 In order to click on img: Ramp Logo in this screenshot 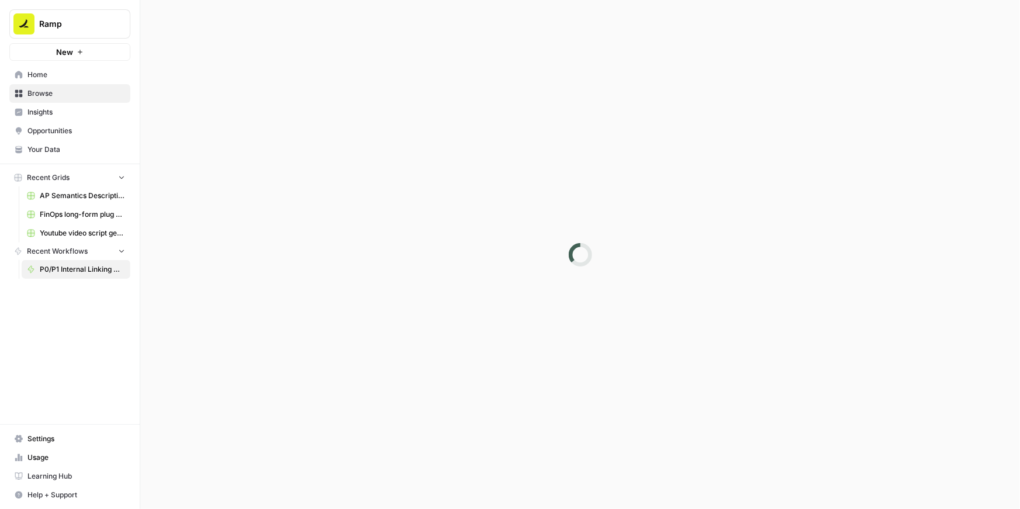, I will do `click(24, 24)`.